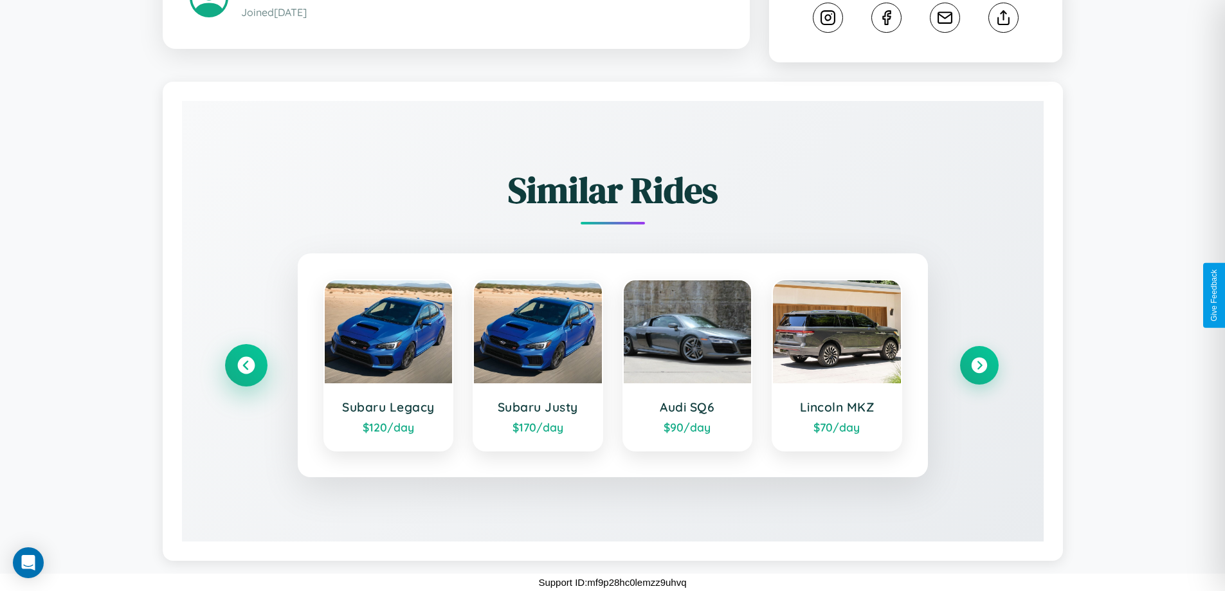  What do you see at coordinates (688, 407) in the screenshot?
I see `h3: Audi SQ6` at bounding box center [688, 407].